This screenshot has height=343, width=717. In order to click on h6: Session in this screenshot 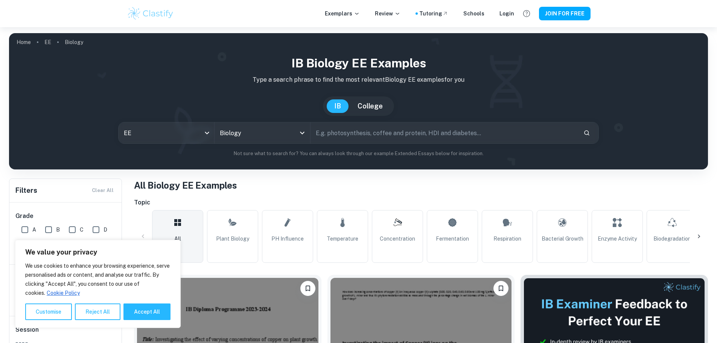, I will do `click(66, 333)`.